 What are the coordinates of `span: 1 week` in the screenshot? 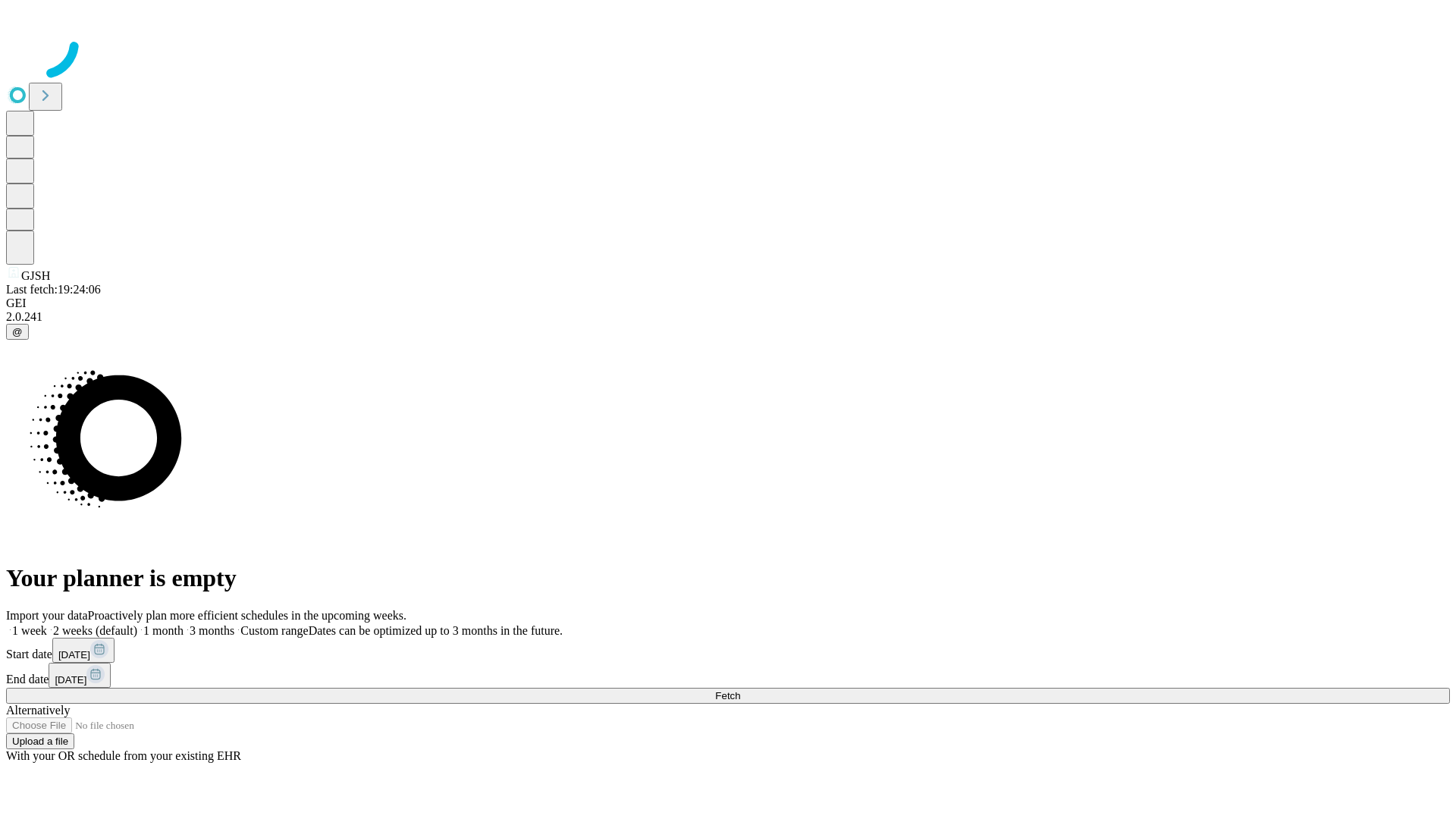 It's located at (30, 631).